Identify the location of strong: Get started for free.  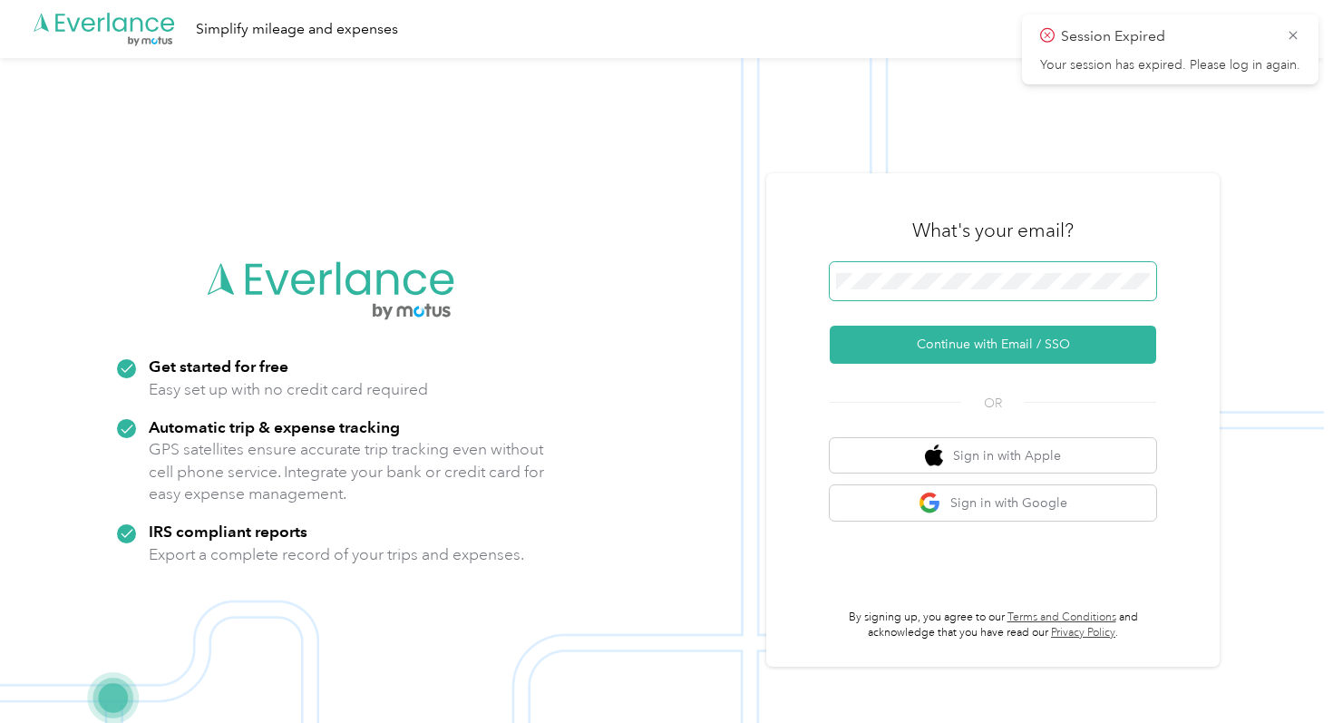
(219, 365).